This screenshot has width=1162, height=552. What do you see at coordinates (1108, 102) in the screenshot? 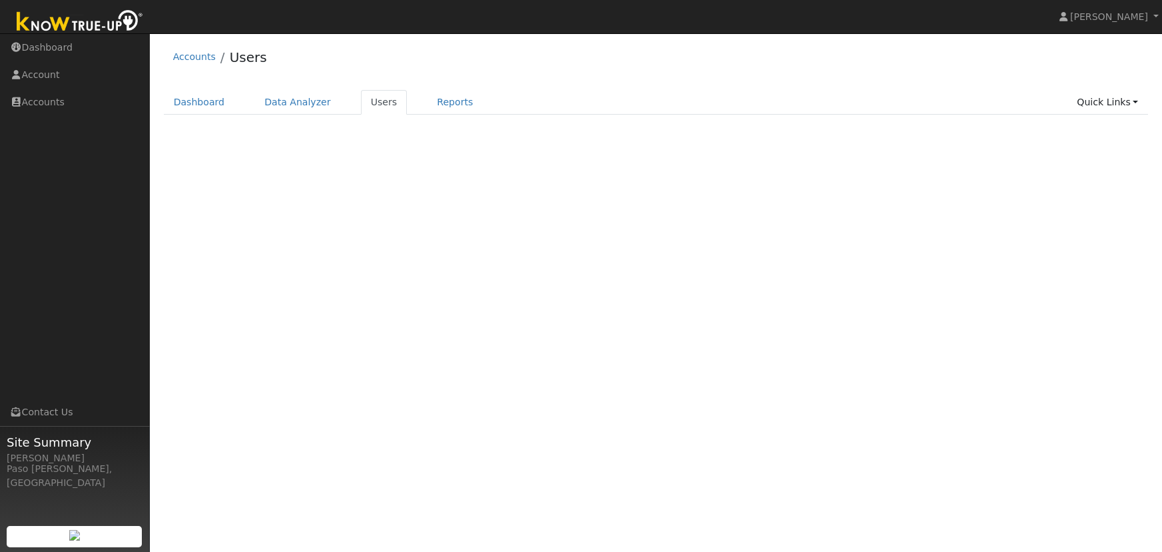
I see `a: Quick Links` at bounding box center [1108, 102].